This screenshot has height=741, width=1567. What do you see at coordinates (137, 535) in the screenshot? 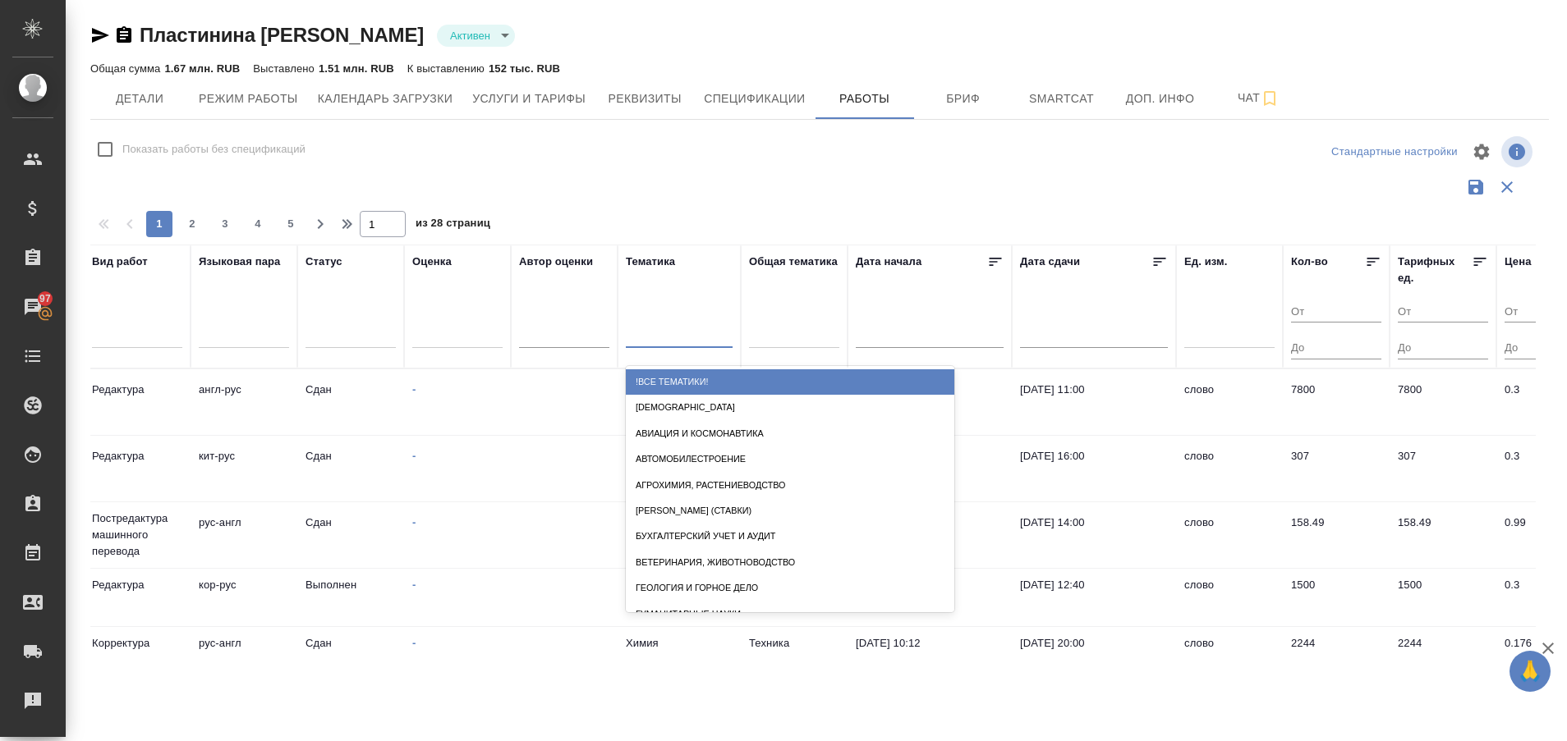
I see `p: Постредактура машинного перевода` at bounding box center [137, 535].